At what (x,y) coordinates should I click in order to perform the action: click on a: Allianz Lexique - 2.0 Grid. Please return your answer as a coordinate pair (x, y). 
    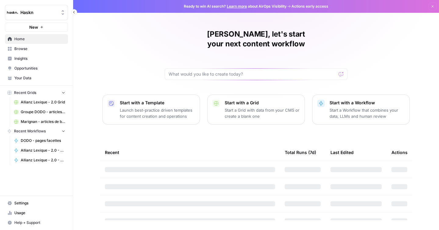
    Looking at the image, I should click on (40, 102).